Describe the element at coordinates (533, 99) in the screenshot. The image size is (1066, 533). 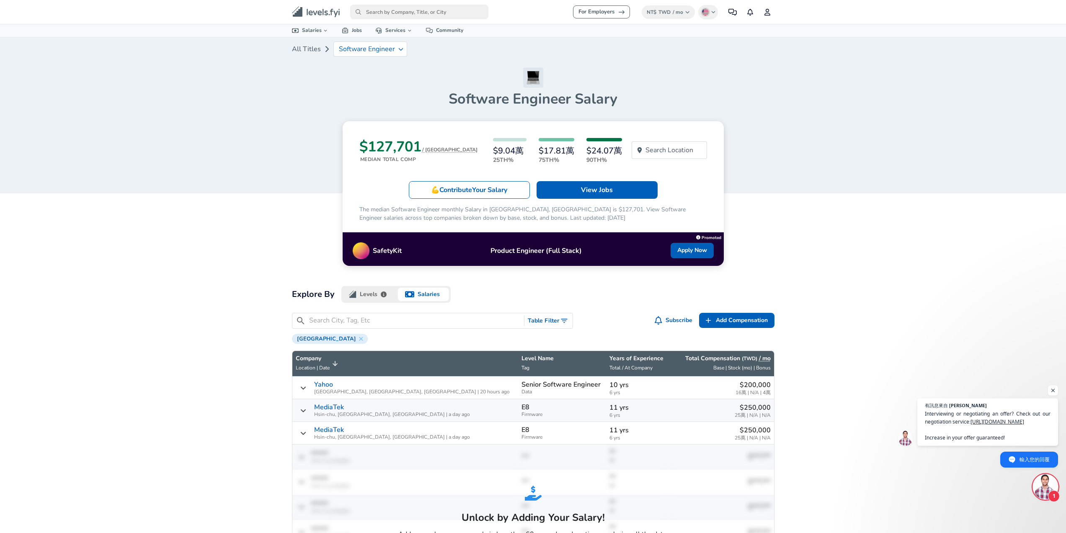
I see `h1: Software Engineer Salary` at that location.